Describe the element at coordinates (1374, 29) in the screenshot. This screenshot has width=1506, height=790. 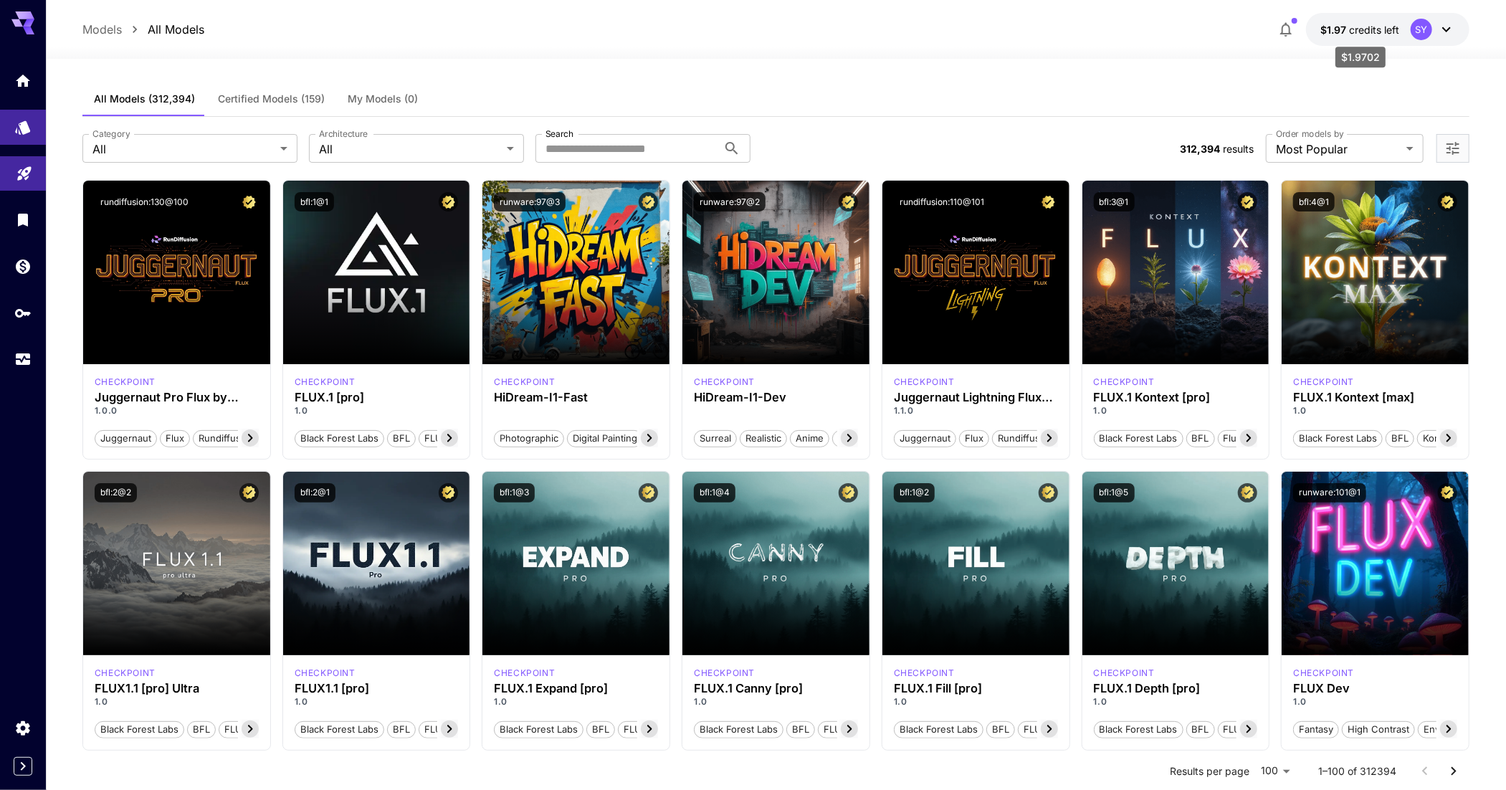
I see `span: credits left` at that location.